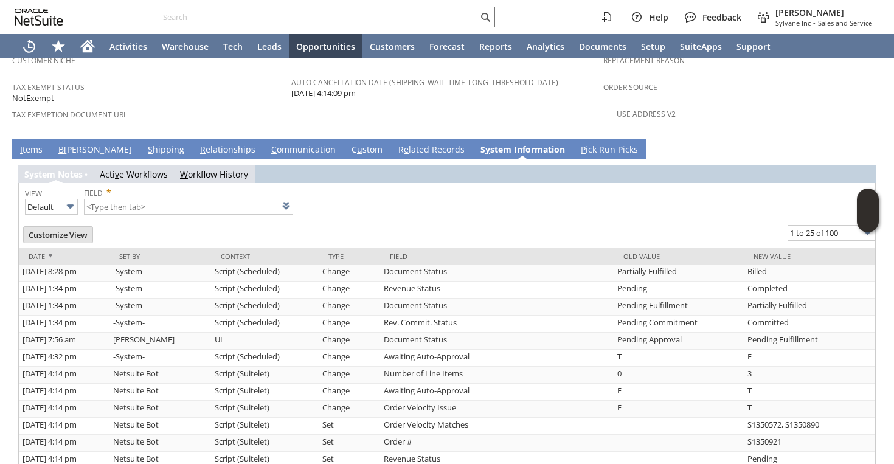  What do you see at coordinates (367, 150) in the screenshot?
I see `a: Custom` at bounding box center [367, 150].